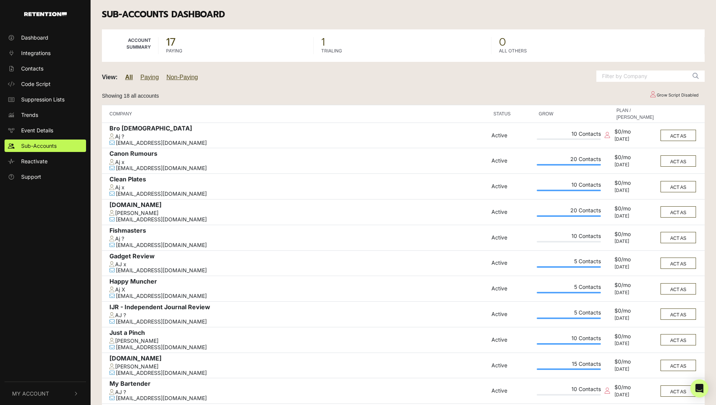 The image size is (716, 405). I want to click on span: Trends, so click(29, 115).